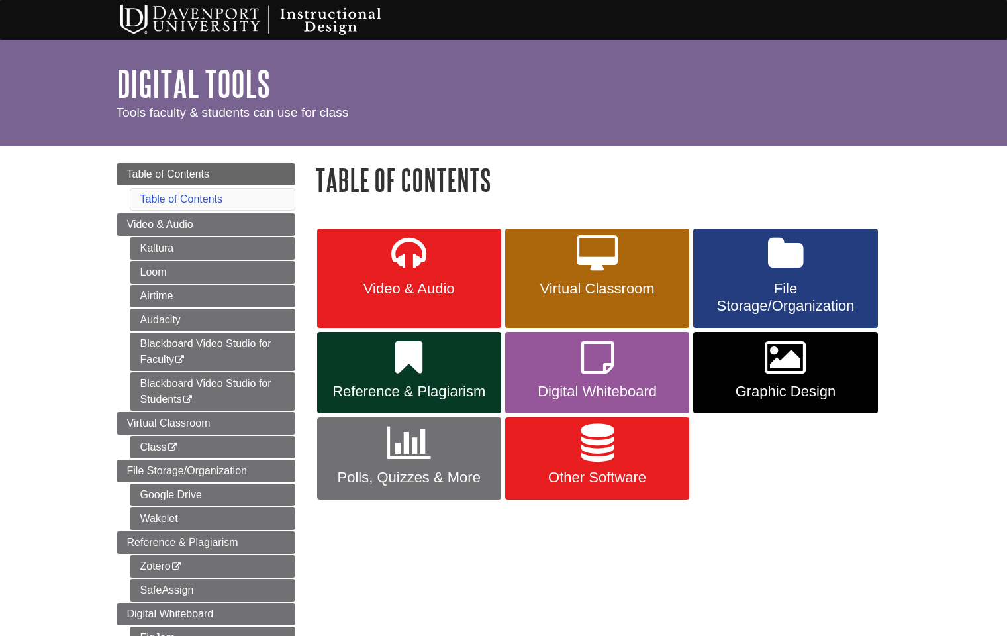 This screenshot has height=636, width=1007. I want to click on a: Class, so click(213, 447).